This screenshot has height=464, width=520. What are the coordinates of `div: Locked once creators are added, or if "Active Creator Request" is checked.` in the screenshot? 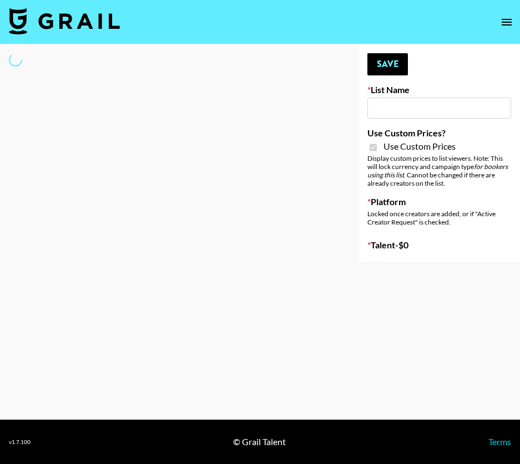 It's located at (439, 218).